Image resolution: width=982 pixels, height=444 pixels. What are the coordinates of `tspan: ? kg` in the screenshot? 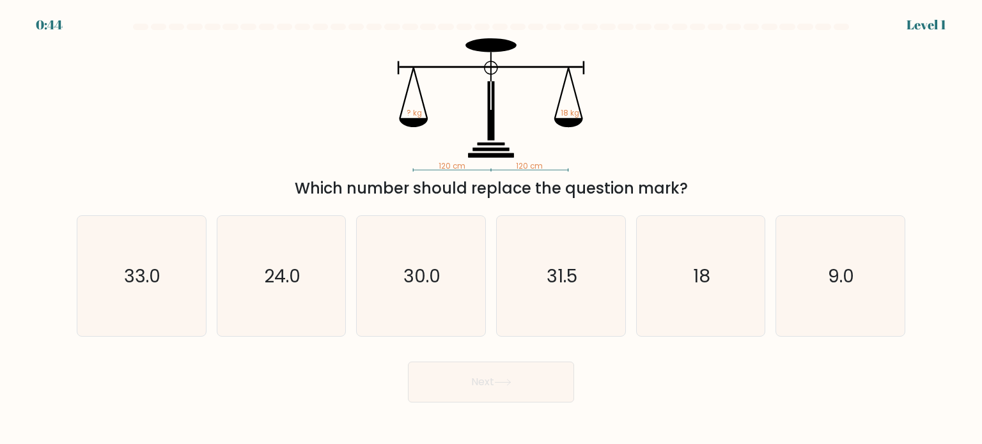 It's located at (414, 113).